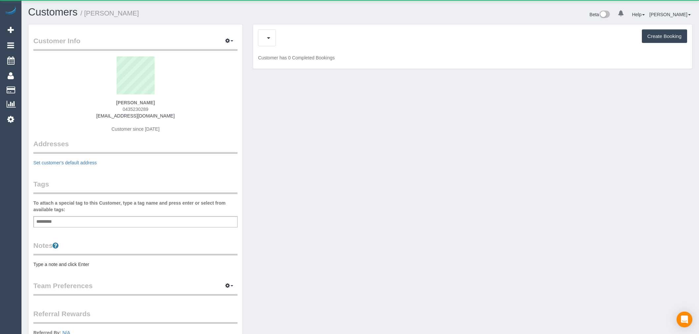  What do you see at coordinates (136, 43) in the screenshot?
I see `legend: Customer Info` at bounding box center [136, 43].